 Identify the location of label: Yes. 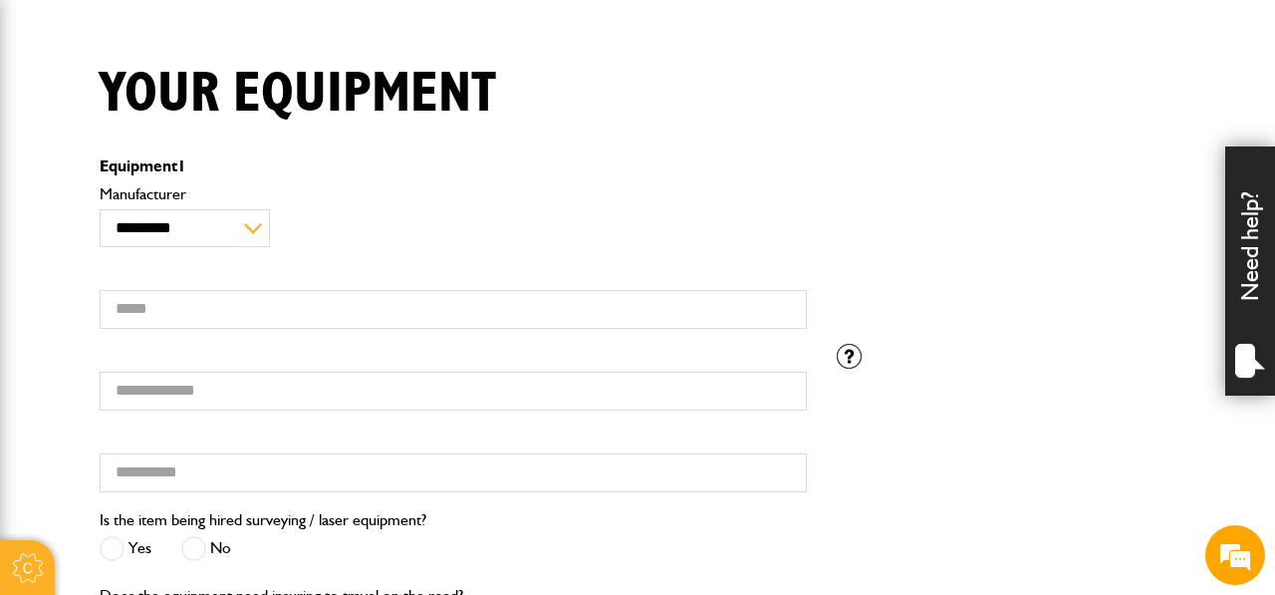
(126, 548).